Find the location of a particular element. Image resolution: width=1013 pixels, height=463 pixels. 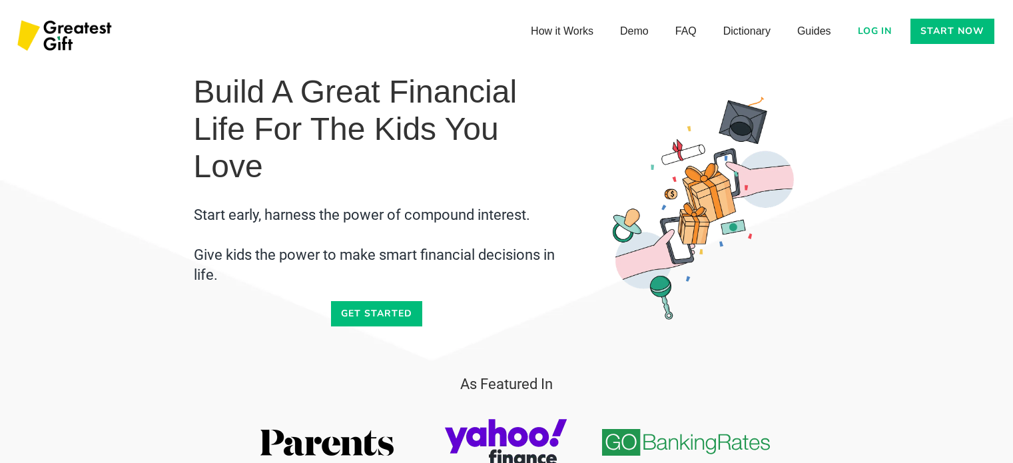

img: Gifting money to children - Greatest Gift is located at coordinates (704, 208).